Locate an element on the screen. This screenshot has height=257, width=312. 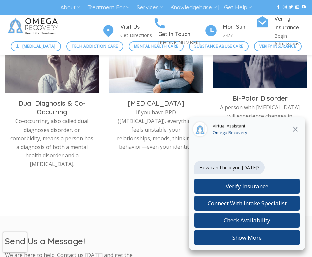
p: 24/7 is located at coordinates (240, 35).